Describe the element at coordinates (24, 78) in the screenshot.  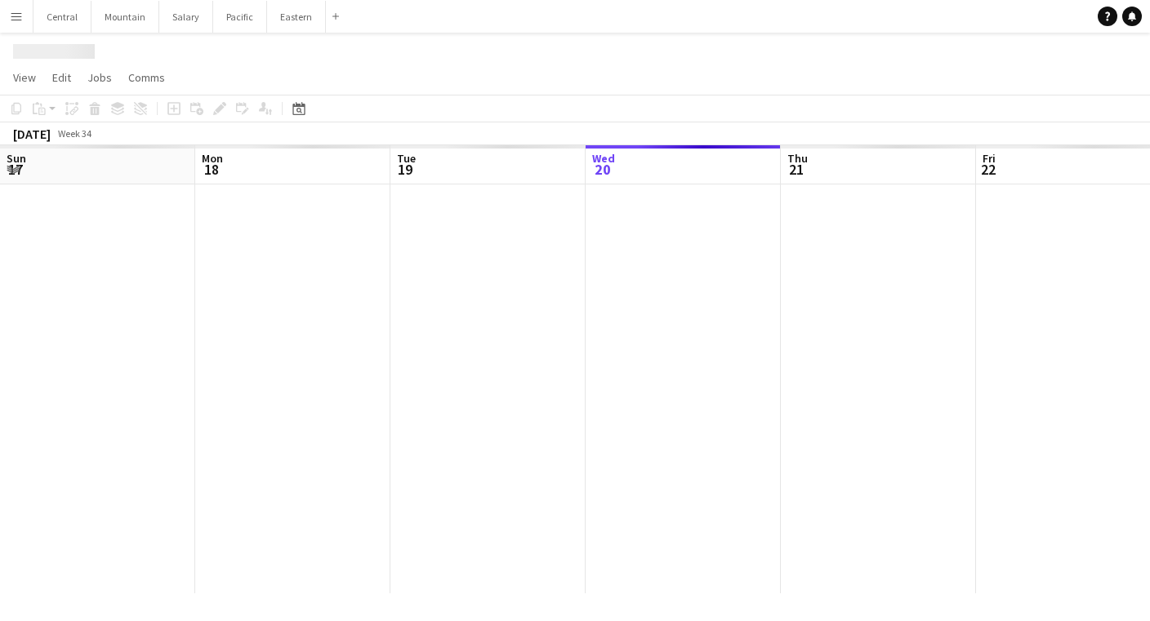
I see `a: View` at that location.